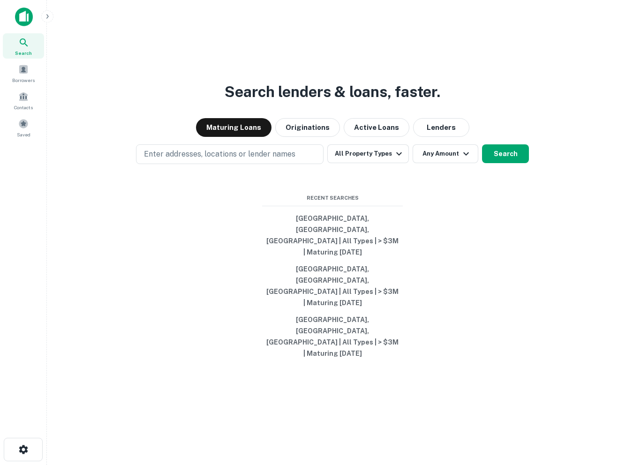 Image resolution: width=618 pixels, height=465 pixels. Describe the element at coordinates (441, 127) in the screenshot. I see `button: Lenders` at that location.